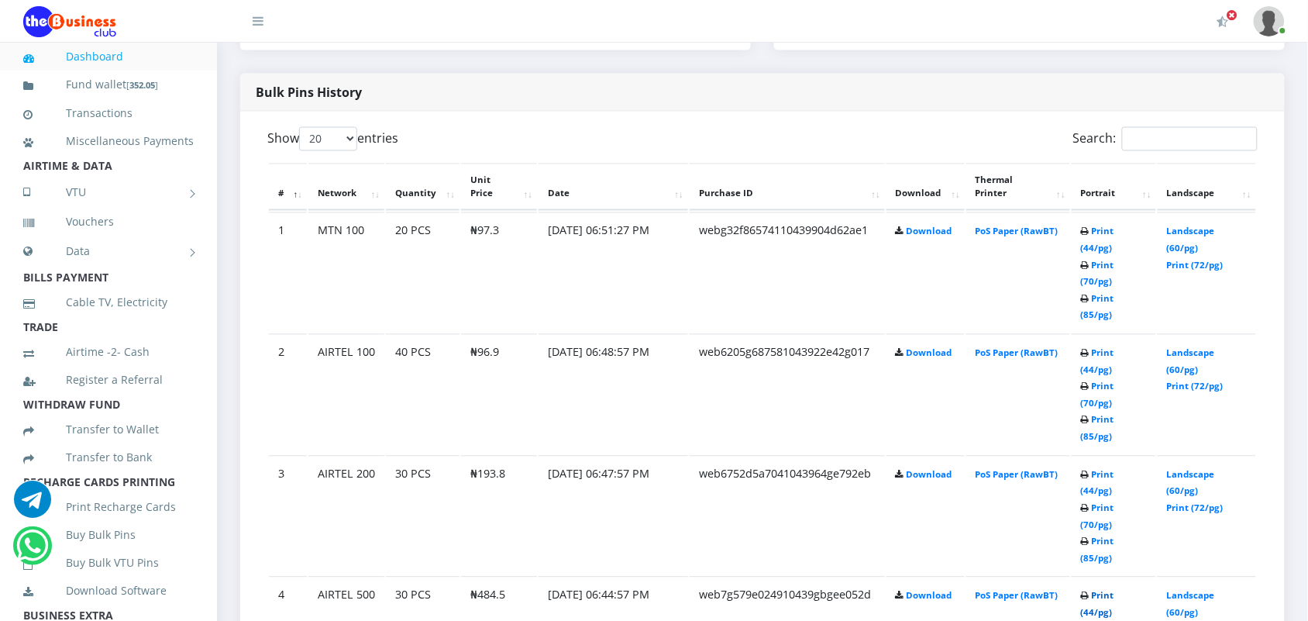 The width and height of the screenshot is (1308, 621). Describe the element at coordinates (109, 192) in the screenshot. I see `a: VTU` at that location.